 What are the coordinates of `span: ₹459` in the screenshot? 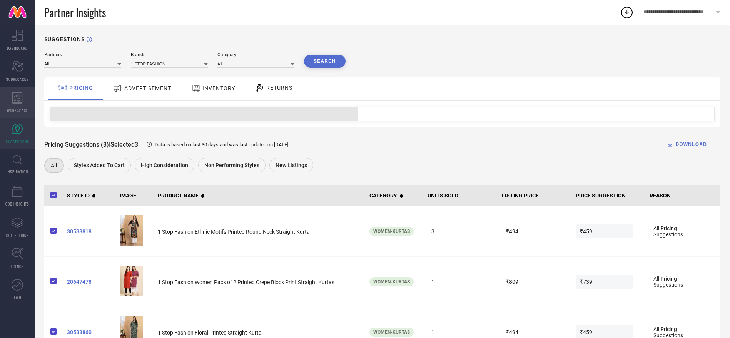 It's located at (605, 231).